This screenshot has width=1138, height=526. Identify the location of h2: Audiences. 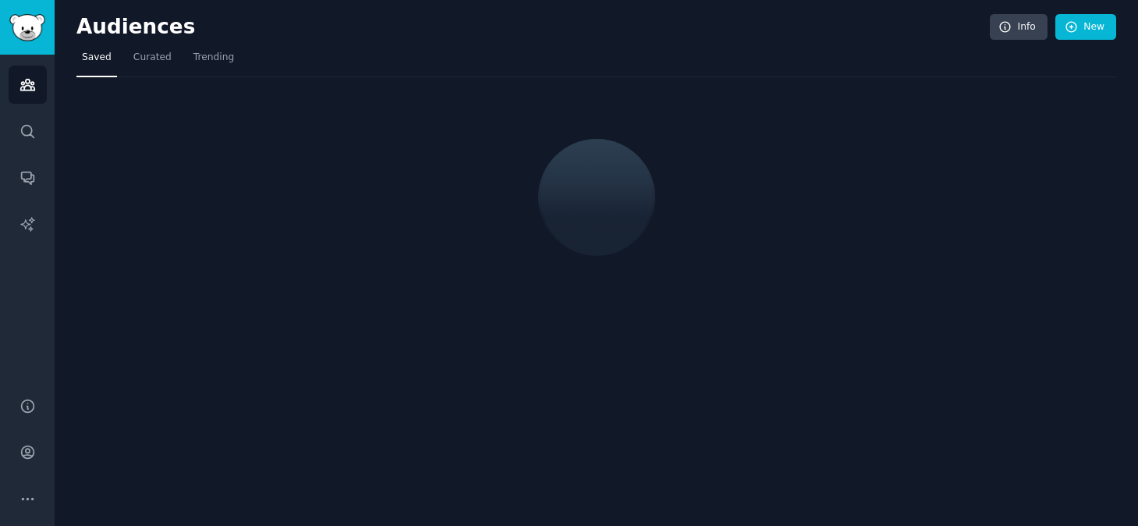
(533, 27).